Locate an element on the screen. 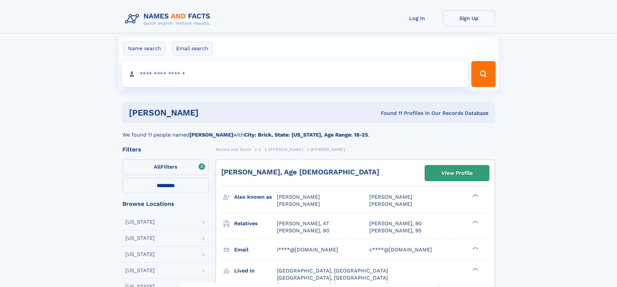 This screenshot has width=617, height=287. div: Found 11 Profiles In Our Records Database is located at coordinates (389, 113).